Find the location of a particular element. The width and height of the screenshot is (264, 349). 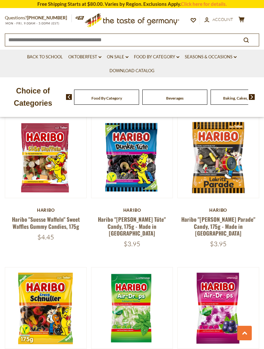

img: next arrow is located at coordinates (252, 97).